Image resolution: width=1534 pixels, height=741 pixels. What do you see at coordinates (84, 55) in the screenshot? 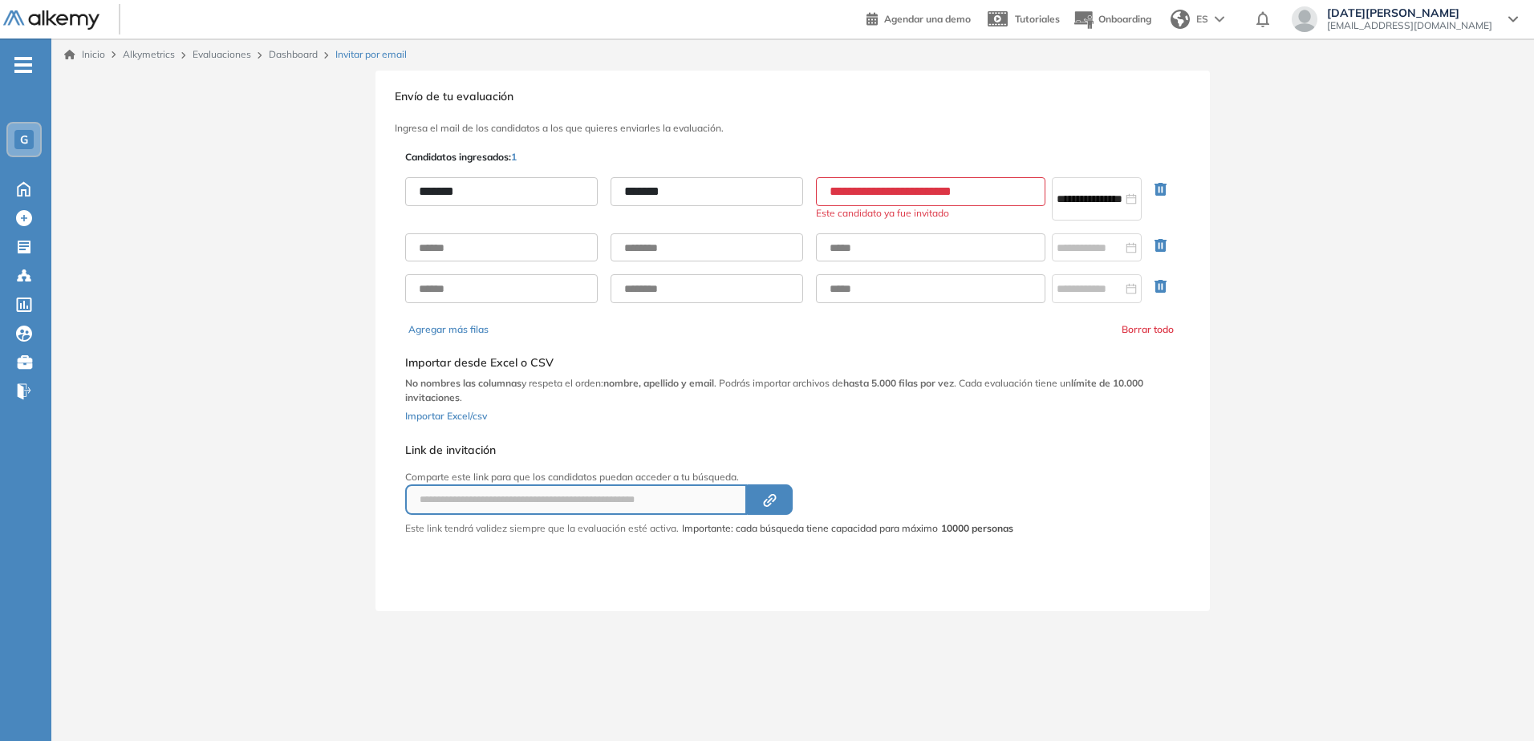
I see `a: Inicio` at bounding box center [84, 55].